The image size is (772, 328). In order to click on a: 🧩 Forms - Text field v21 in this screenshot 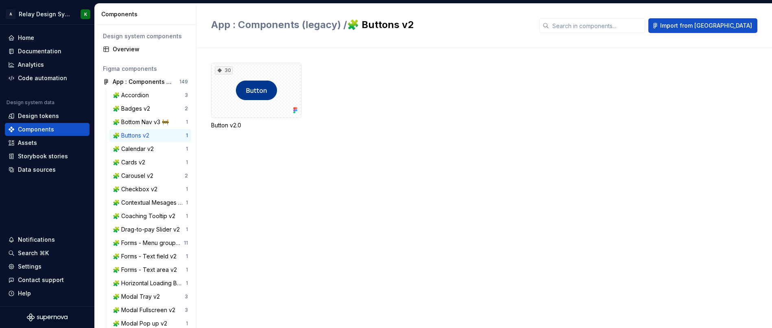, I will do `click(150, 256)`.